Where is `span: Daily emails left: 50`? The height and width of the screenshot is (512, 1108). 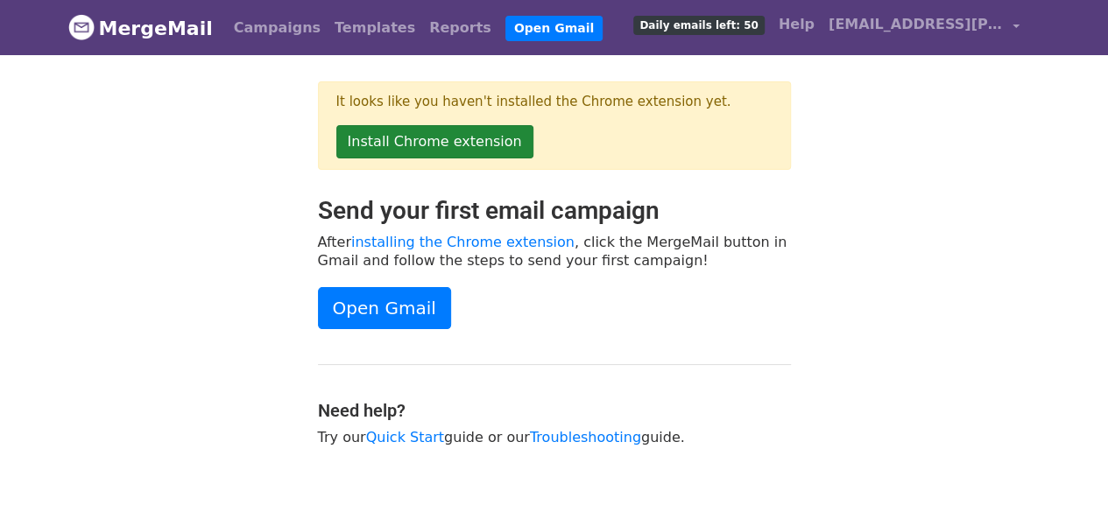
span: Daily emails left: 50 is located at coordinates (698, 25).